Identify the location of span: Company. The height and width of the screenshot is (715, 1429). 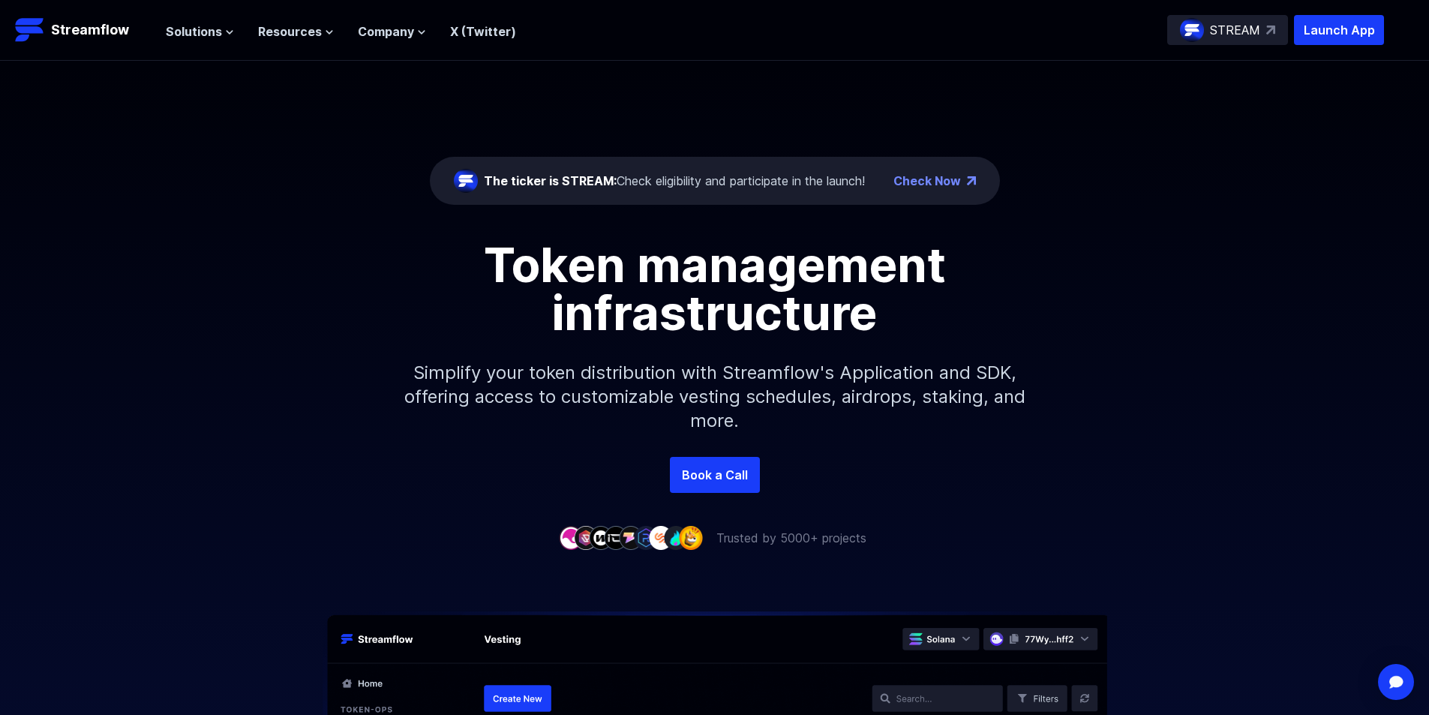
(386, 32).